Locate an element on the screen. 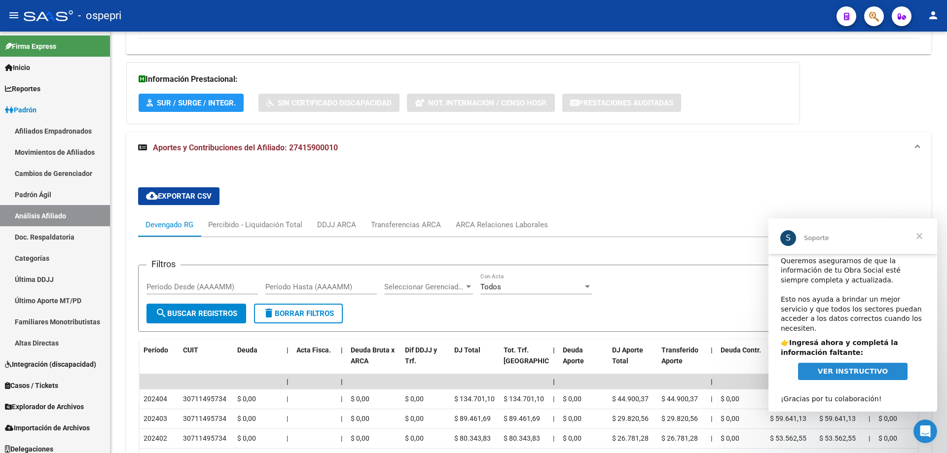 This screenshot has height=453, width=947. span: Sin Certificado Discapacidad is located at coordinates (335, 103).